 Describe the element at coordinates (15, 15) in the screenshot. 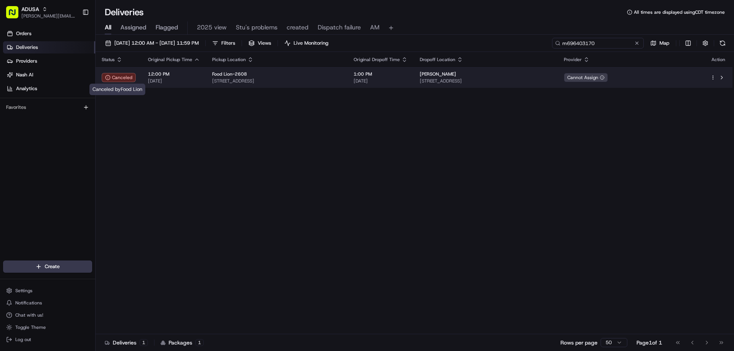

I see `img: Nash` at that location.